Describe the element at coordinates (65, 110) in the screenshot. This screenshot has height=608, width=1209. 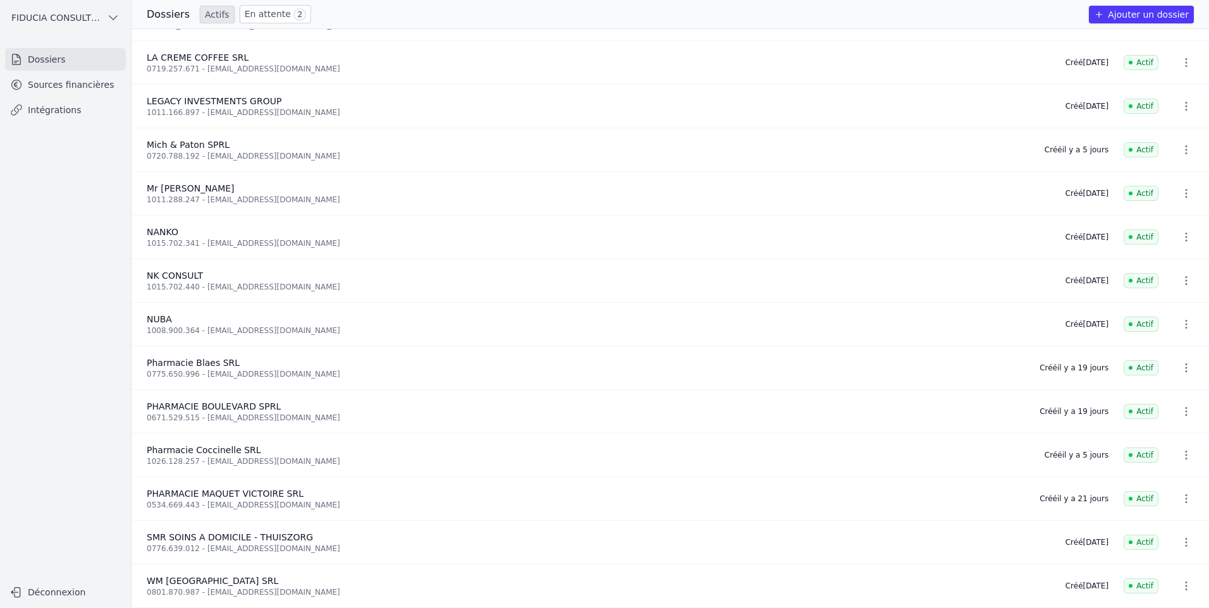
I see `a: Intégrations` at that location.